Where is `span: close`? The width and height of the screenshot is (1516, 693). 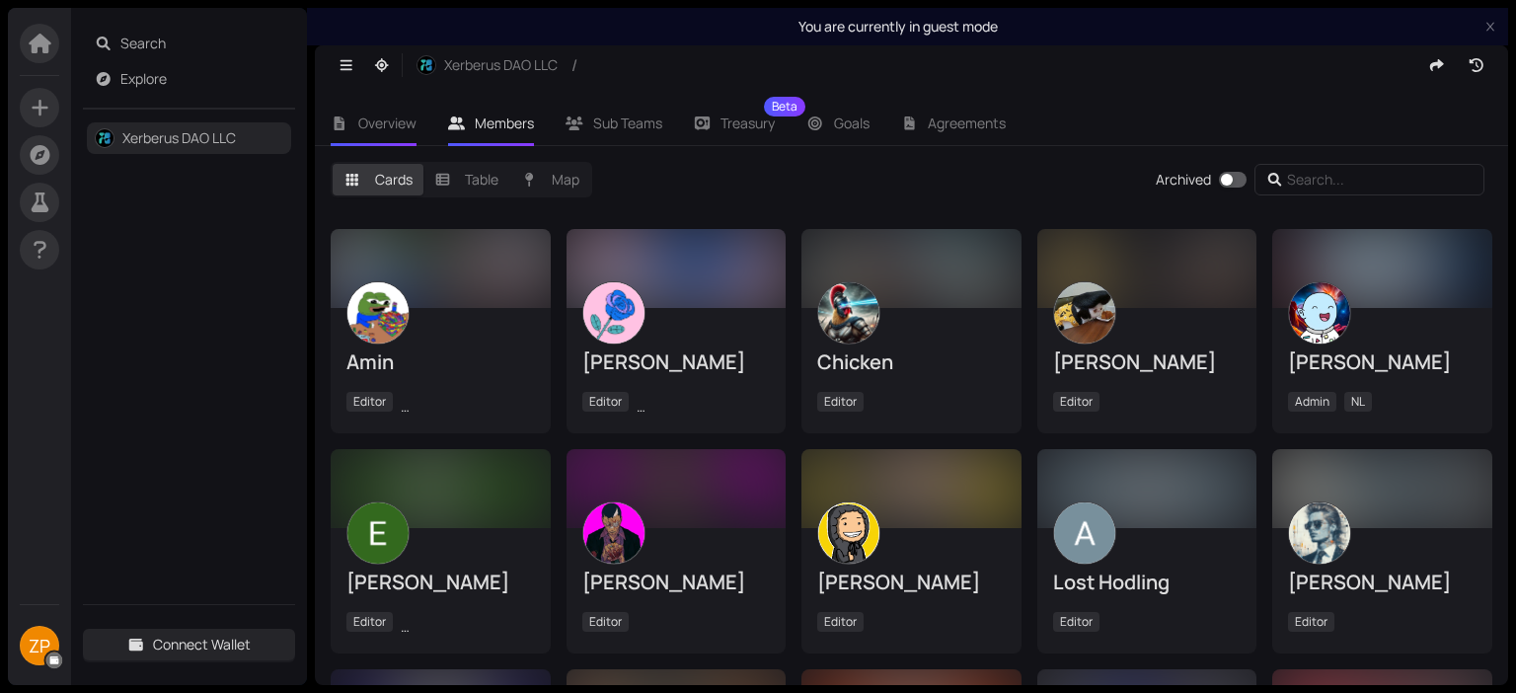 span: close is located at coordinates (1490, 27).